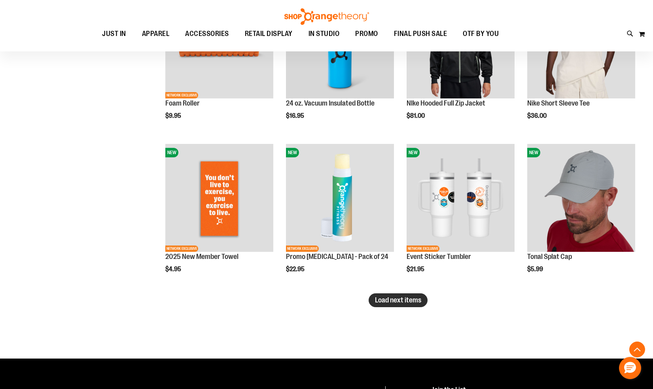 This screenshot has height=389, width=653. What do you see at coordinates (367, 34) in the screenshot?
I see `a: PROMO` at bounding box center [367, 34].